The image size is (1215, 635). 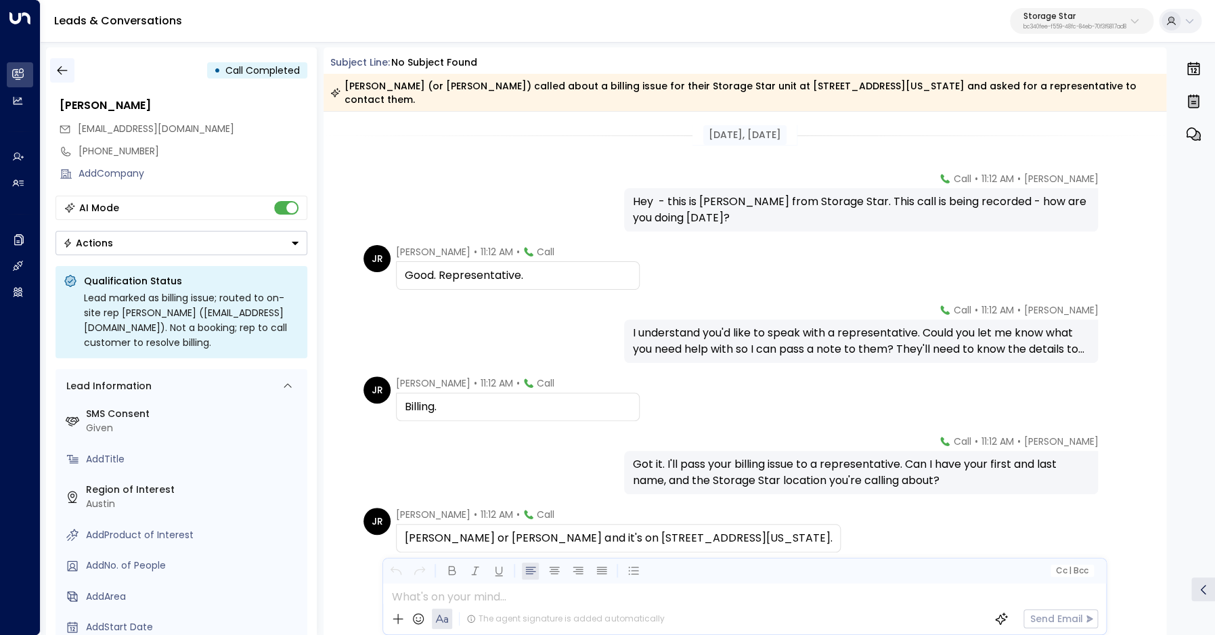 What do you see at coordinates (194, 413) in the screenshot?
I see `label: SMS Consent` at bounding box center [194, 413].